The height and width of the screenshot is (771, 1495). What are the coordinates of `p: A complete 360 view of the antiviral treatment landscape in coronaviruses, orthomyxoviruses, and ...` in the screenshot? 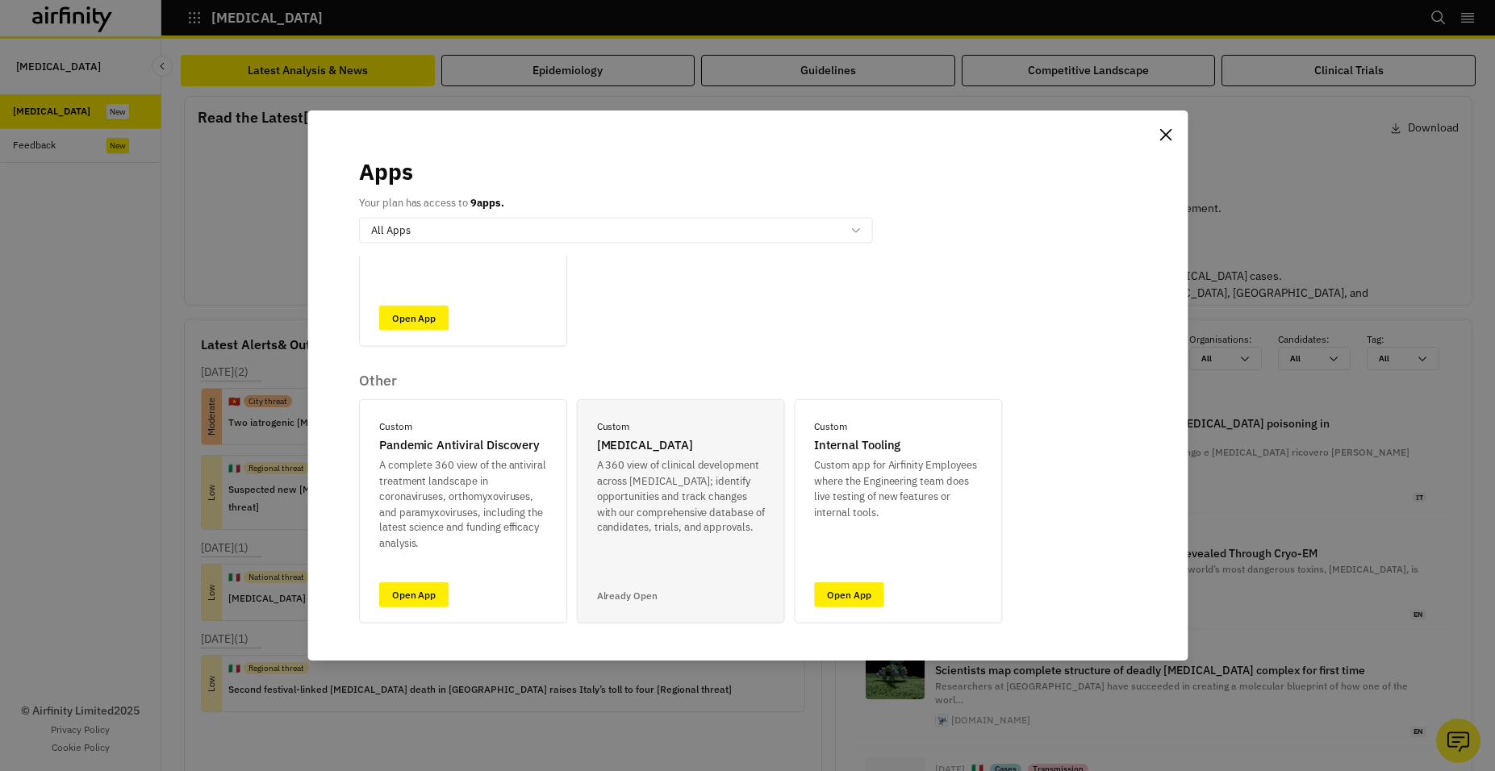 It's located at (462, 504).